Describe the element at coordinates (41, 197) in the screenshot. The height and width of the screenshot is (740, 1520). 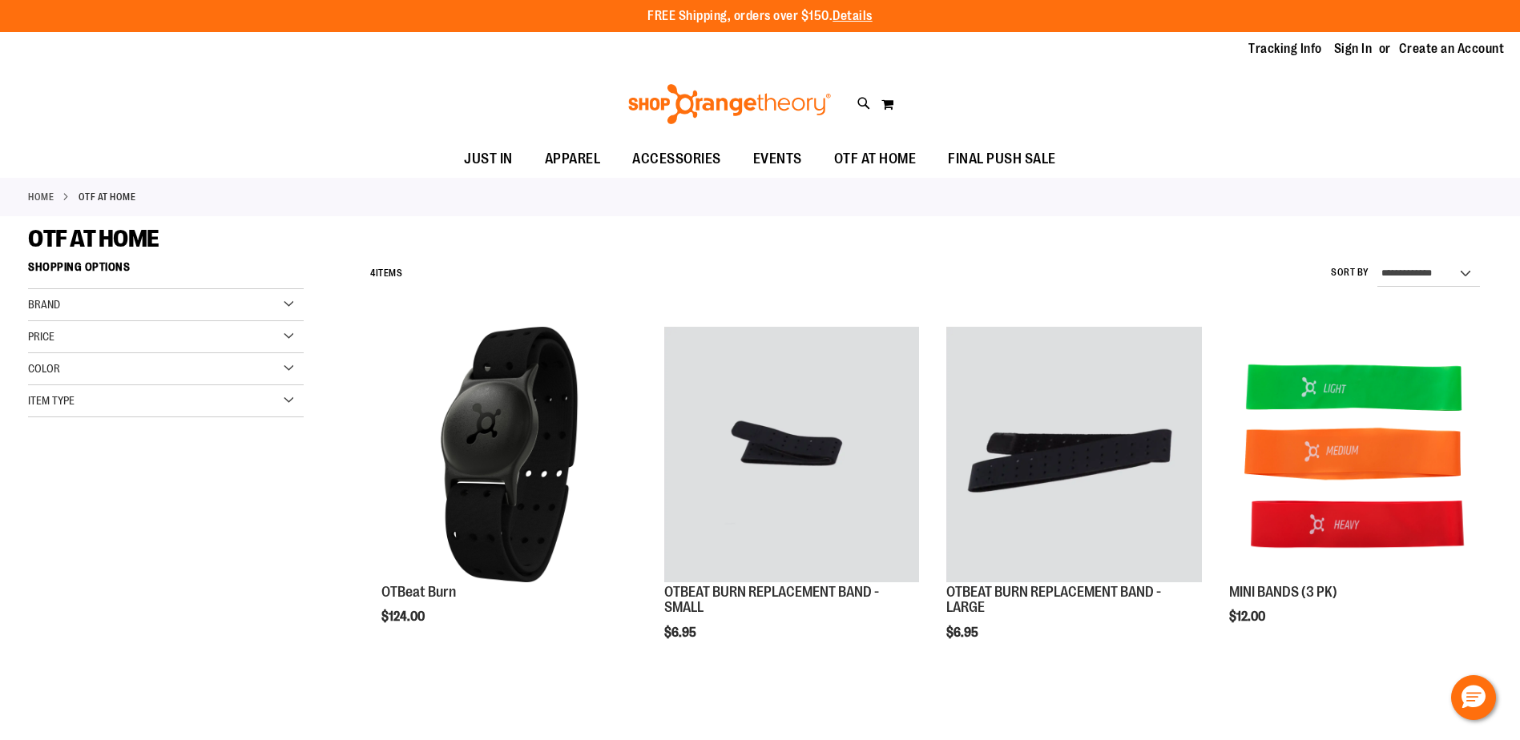
I see `a: Home` at that location.